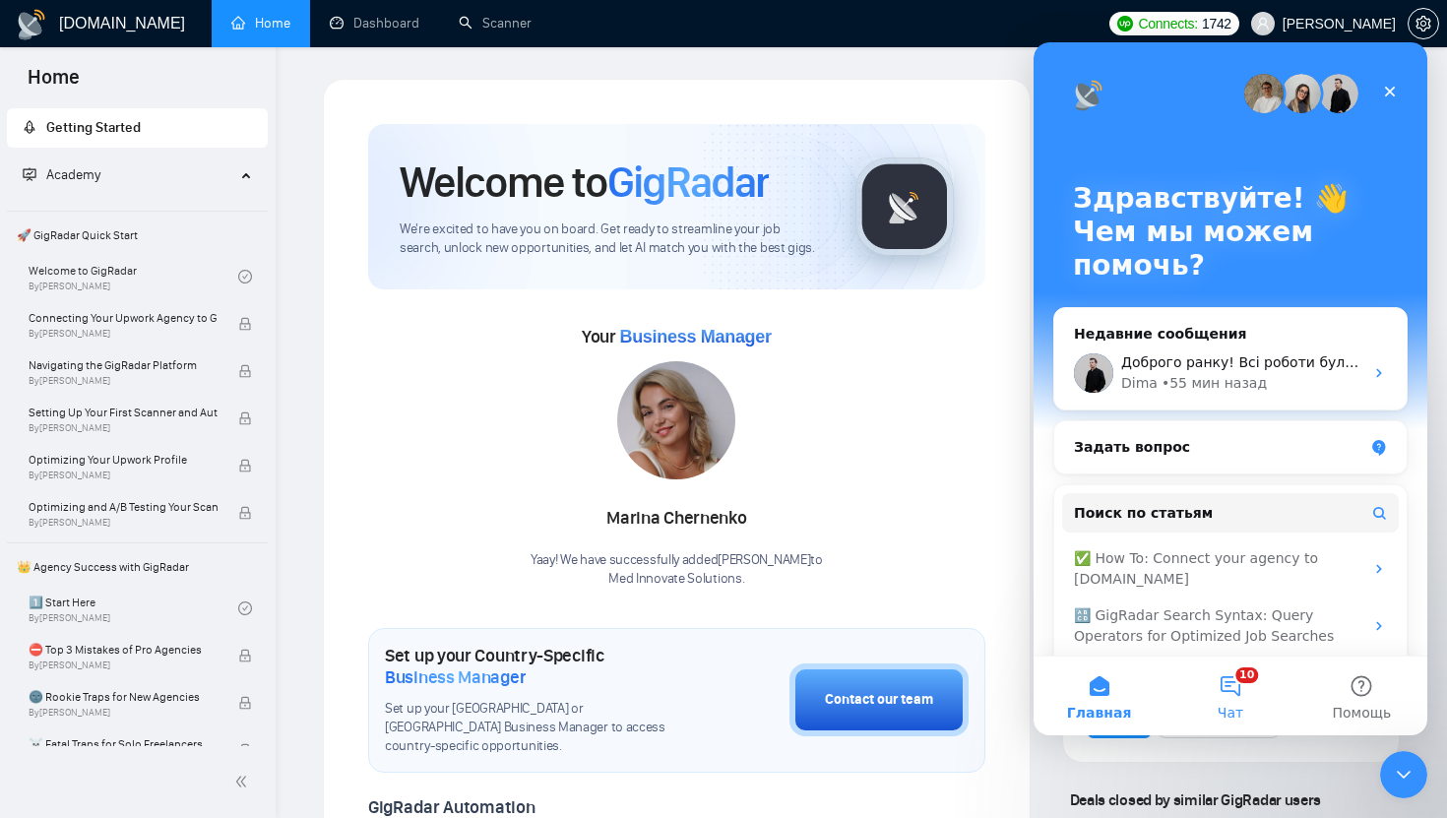 The image size is (1447, 818). Describe the element at coordinates (676, 519) in the screenshot. I see `div: Marina Chernenko` at that location.